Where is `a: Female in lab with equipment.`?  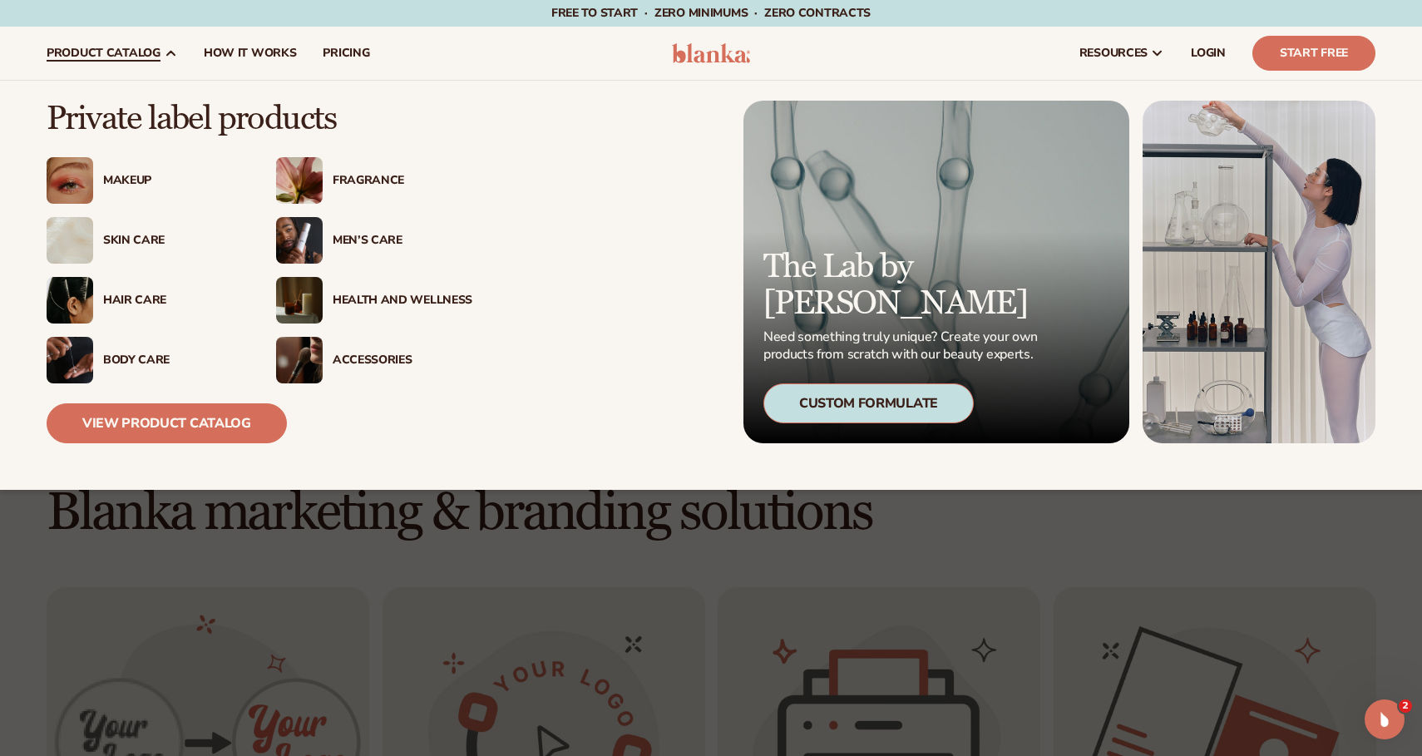
a: Female in lab with equipment. is located at coordinates (1259, 272).